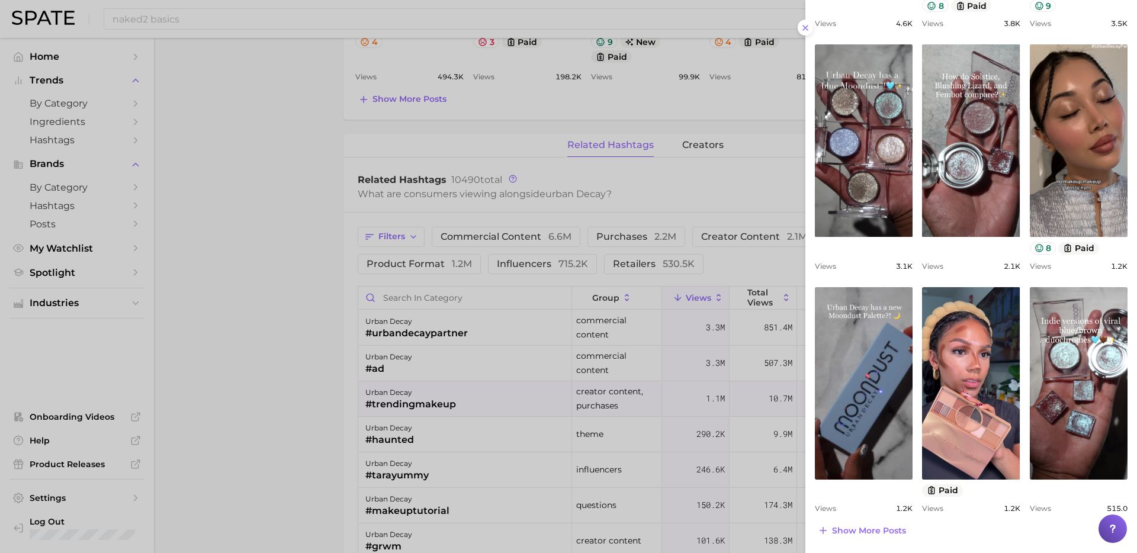  Describe the element at coordinates (904, 23) in the screenshot. I see `span: 4.6k` at that location.